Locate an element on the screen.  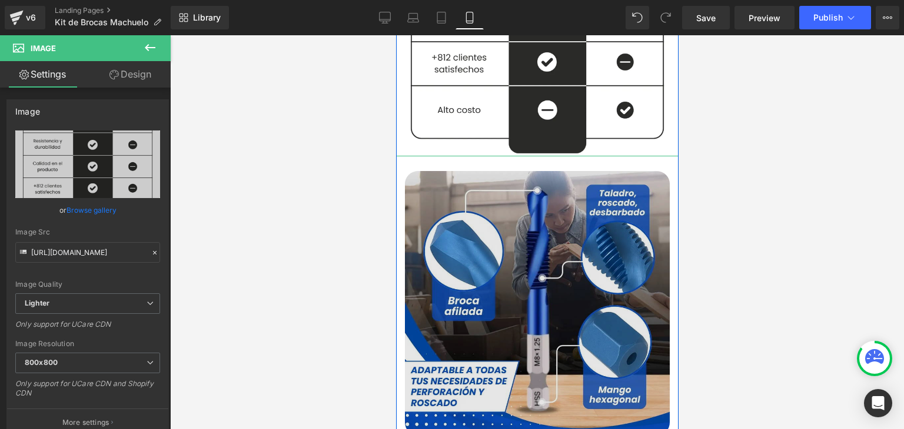
div: Image is located at coordinates (28, 108).